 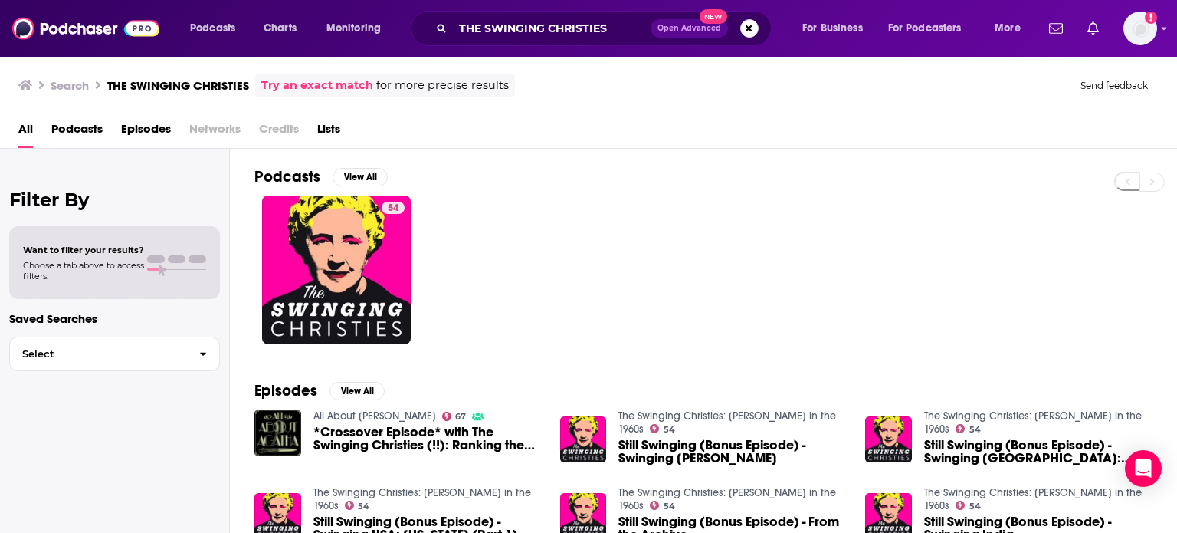 I want to click on button: Select, so click(x=114, y=353).